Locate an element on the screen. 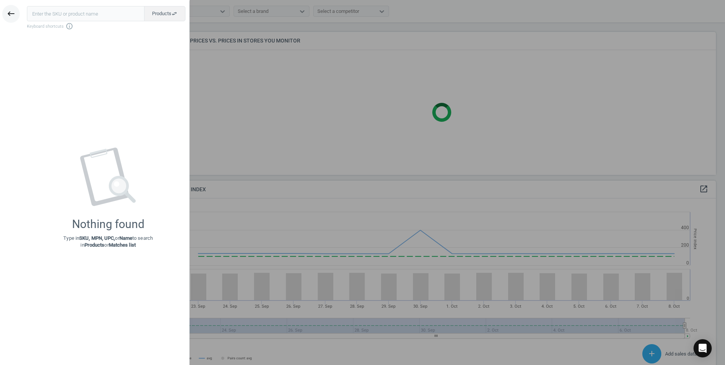 This screenshot has height=365, width=725. p: Type in or to search in or is located at coordinates (108, 241).